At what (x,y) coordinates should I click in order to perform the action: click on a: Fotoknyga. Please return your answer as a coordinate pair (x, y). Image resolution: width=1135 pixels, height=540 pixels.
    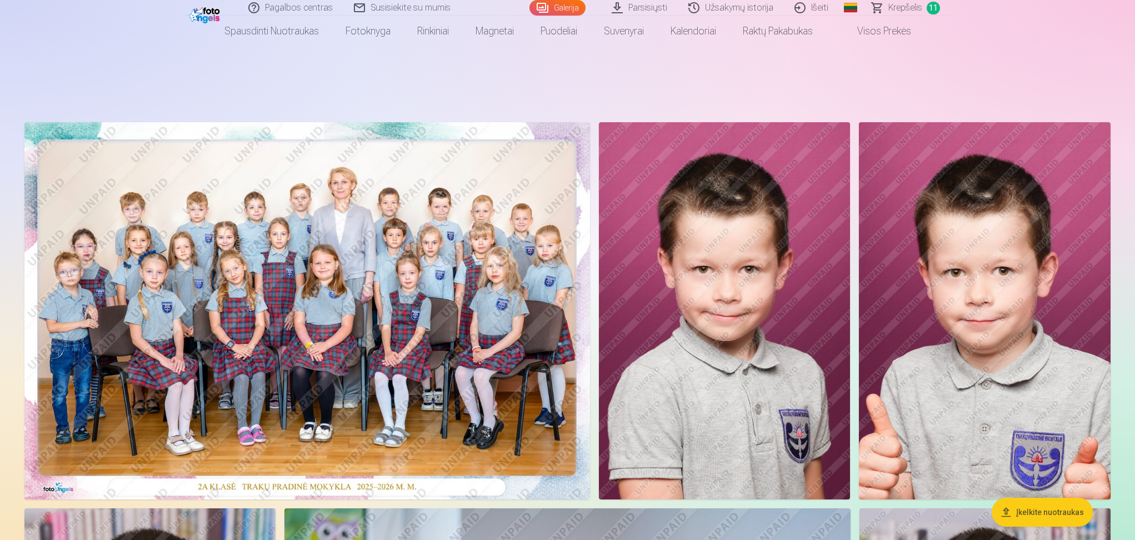
    Looking at the image, I should click on (368, 31).